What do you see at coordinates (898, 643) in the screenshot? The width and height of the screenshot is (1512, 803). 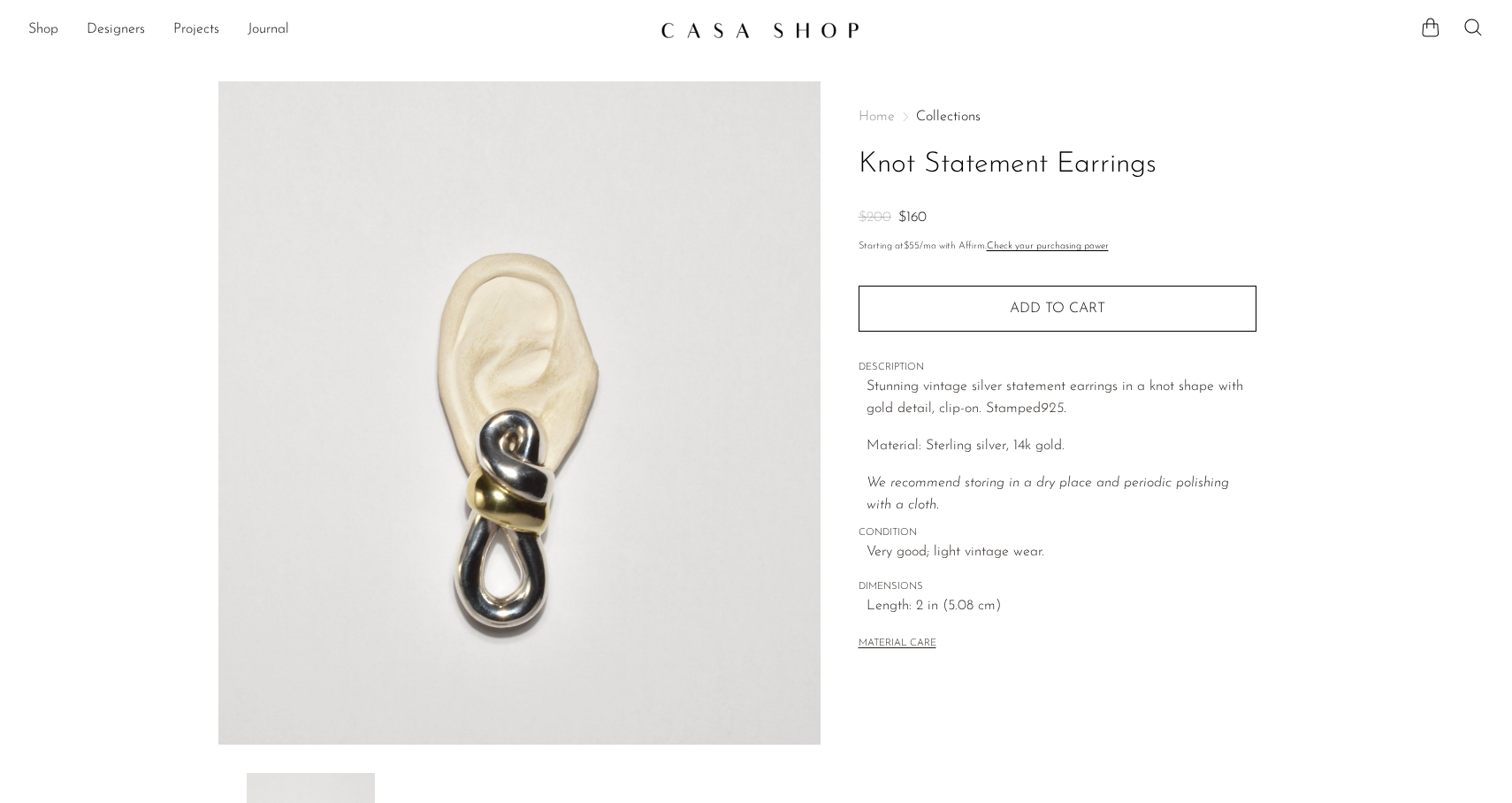 I see `button: MATERIAL CARE` at bounding box center [898, 643].